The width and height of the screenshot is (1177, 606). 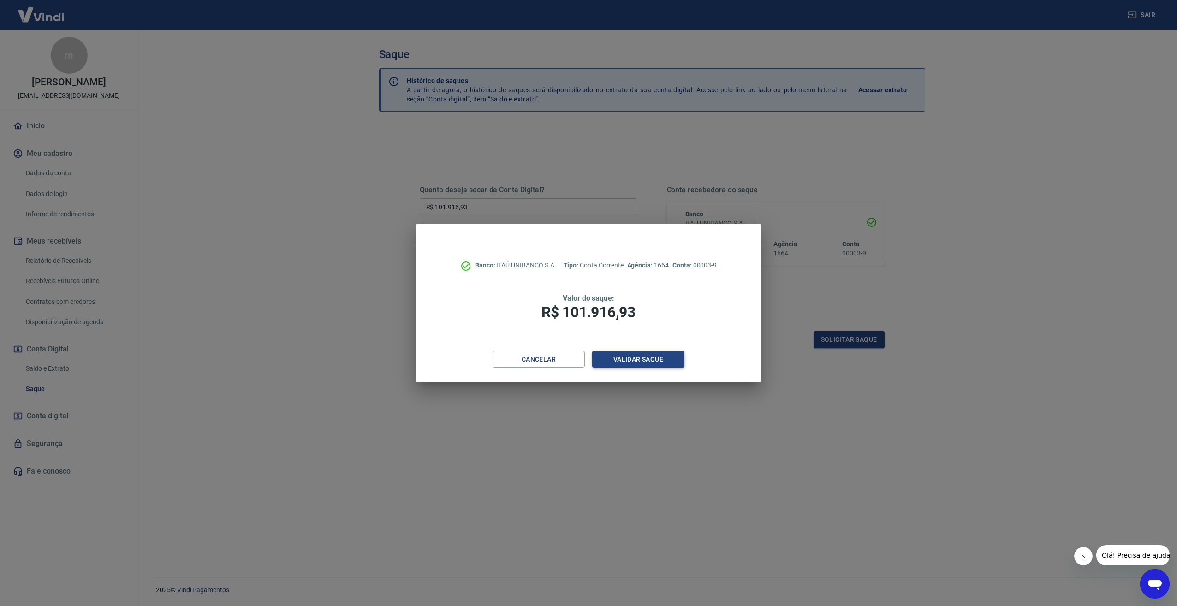 What do you see at coordinates (594, 265) in the screenshot?
I see `p: Conta Corrente` at bounding box center [594, 265].